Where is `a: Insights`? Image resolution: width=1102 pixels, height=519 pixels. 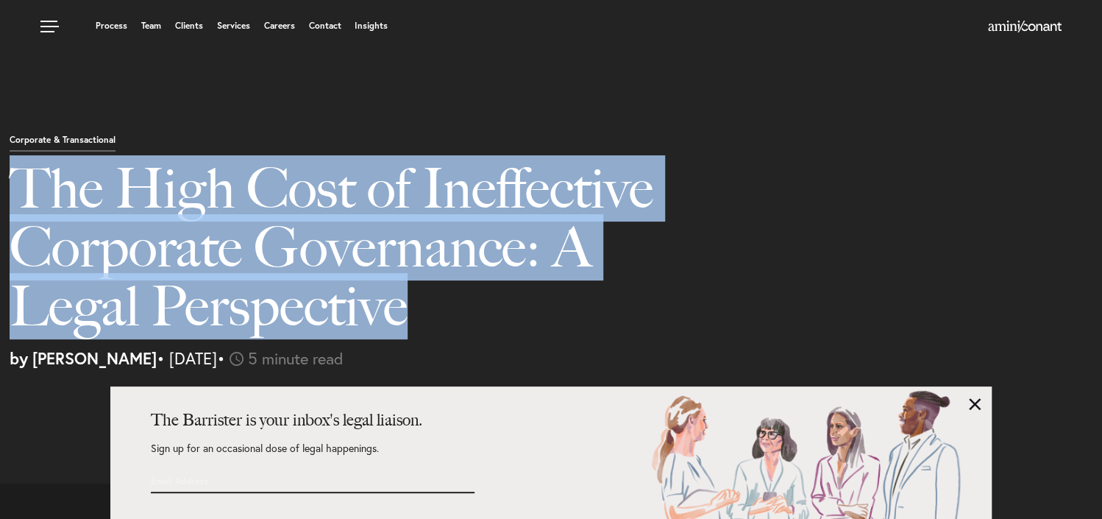
a: Insights is located at coordinates (371, 26).